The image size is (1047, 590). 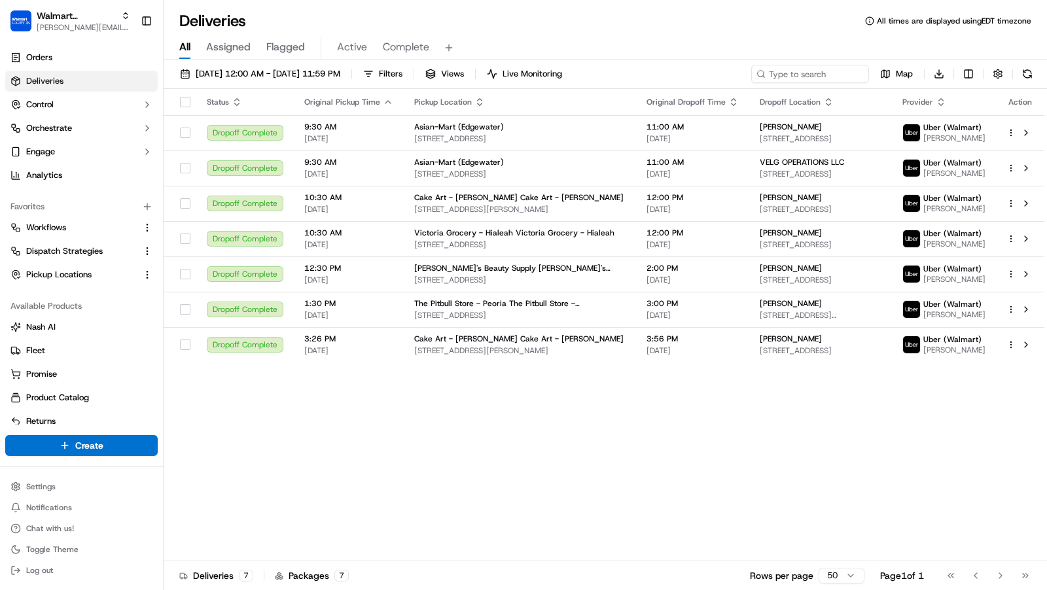 What do you see at coordinates (349, 198) in the screenshot?
I see `span: 10:30 AM` at bounding box center [349, 198].